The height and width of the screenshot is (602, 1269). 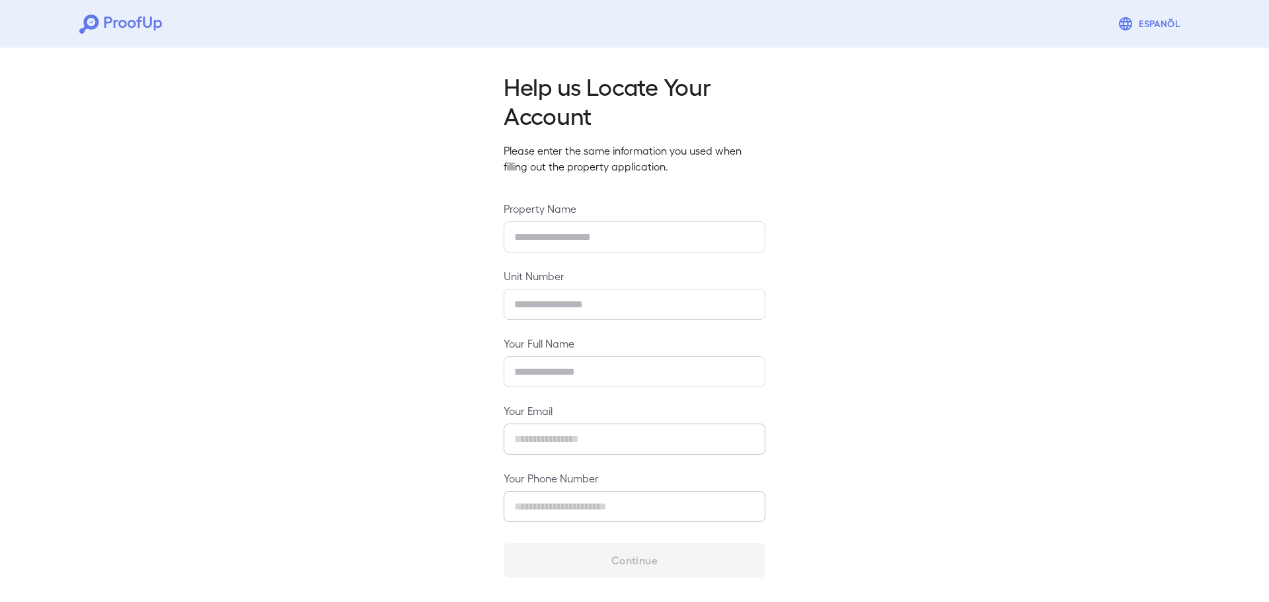 What do you see at coordinates (634, 276) in the screenshot?
I see `label: Unit Number` at bounding box center [634, 276].